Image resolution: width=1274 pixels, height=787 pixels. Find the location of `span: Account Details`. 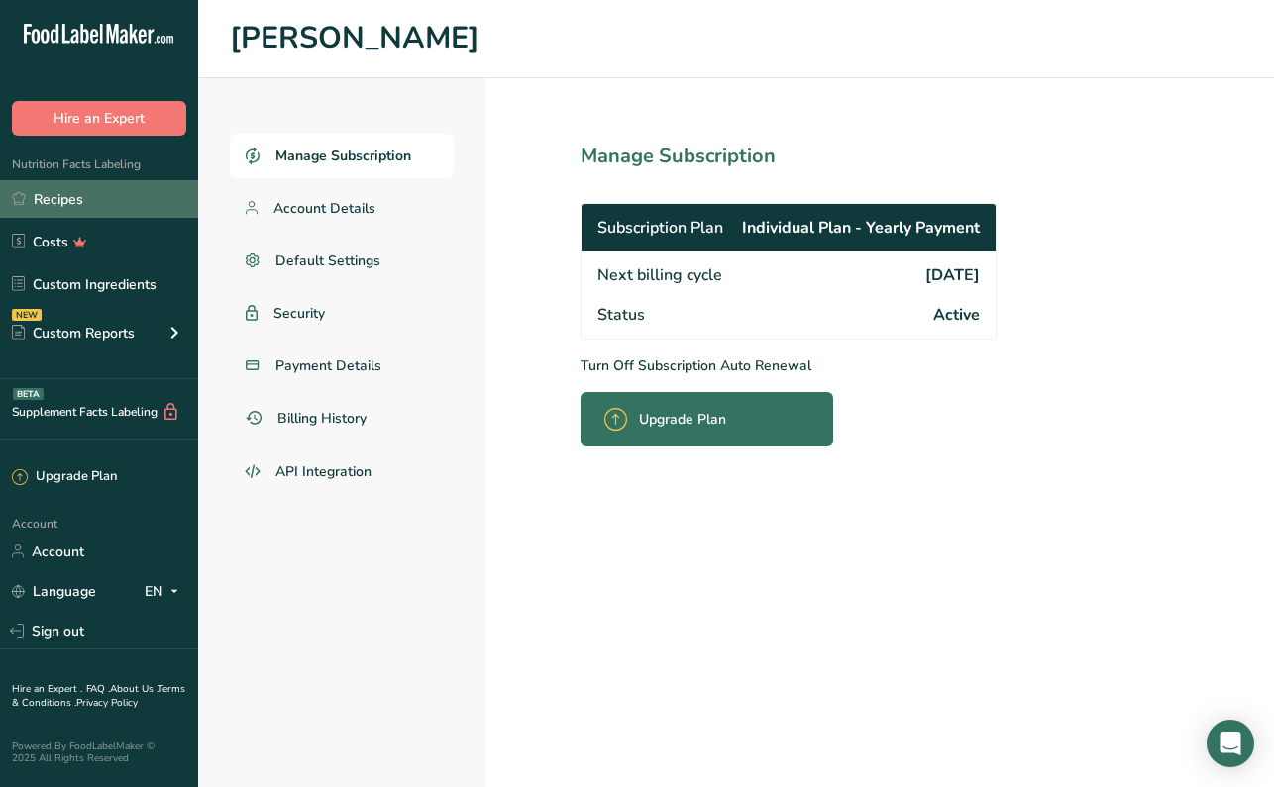

span: Account Details is located at coordinates (324, 208).